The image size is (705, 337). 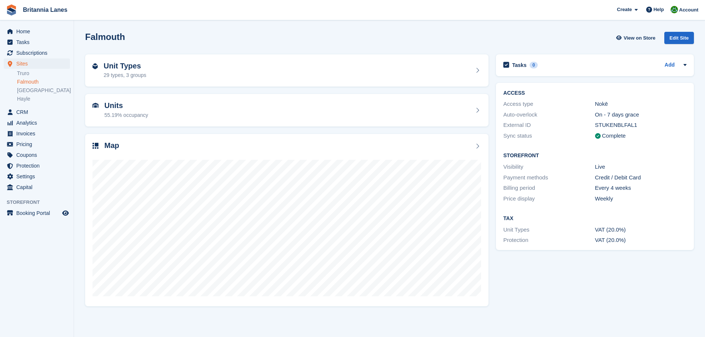 What do you see at coordinates (66, 213) in the screenshot?
I see `a: Preview store` at bounding box center [66, 213].